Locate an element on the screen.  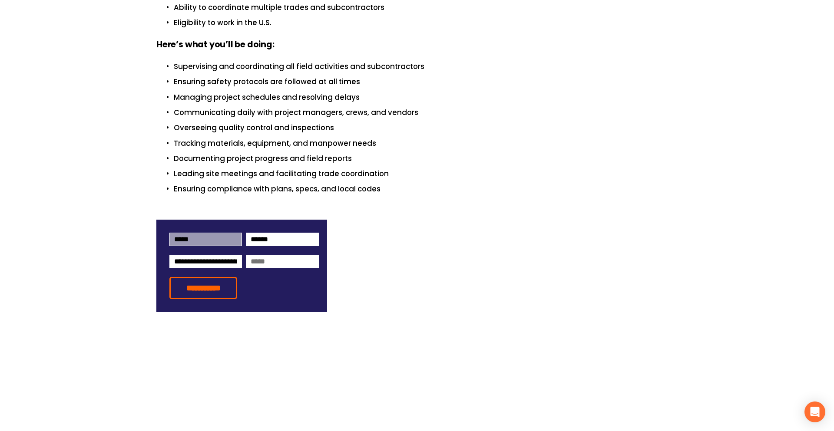
p: Ensuring compliance with plans, specs, and local codes is located at coordinates (425, 189).